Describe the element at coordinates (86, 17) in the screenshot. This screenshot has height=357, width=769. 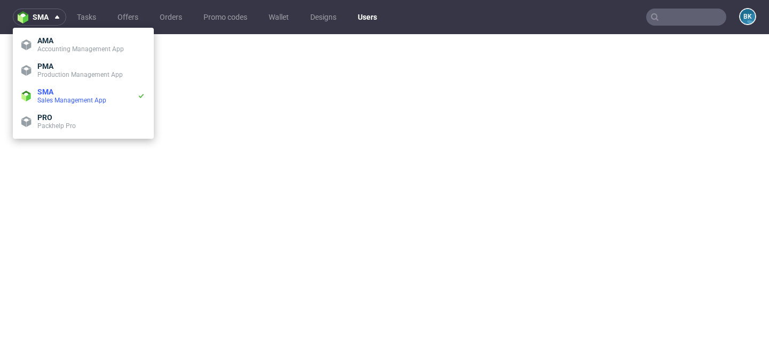
I see `a: Tasks` at that location.